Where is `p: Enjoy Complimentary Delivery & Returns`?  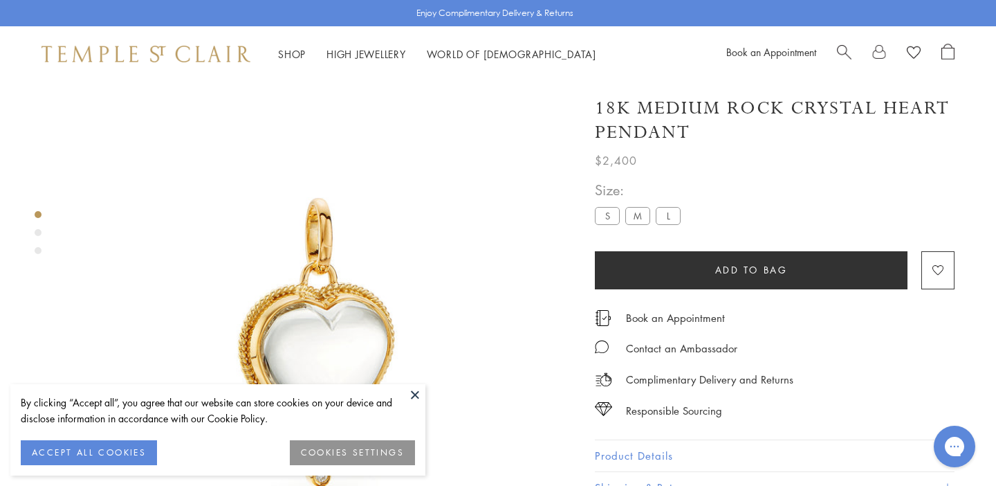 p: Enjoy Complimentary Delivery & Returns is located at coordinates (495, 13).